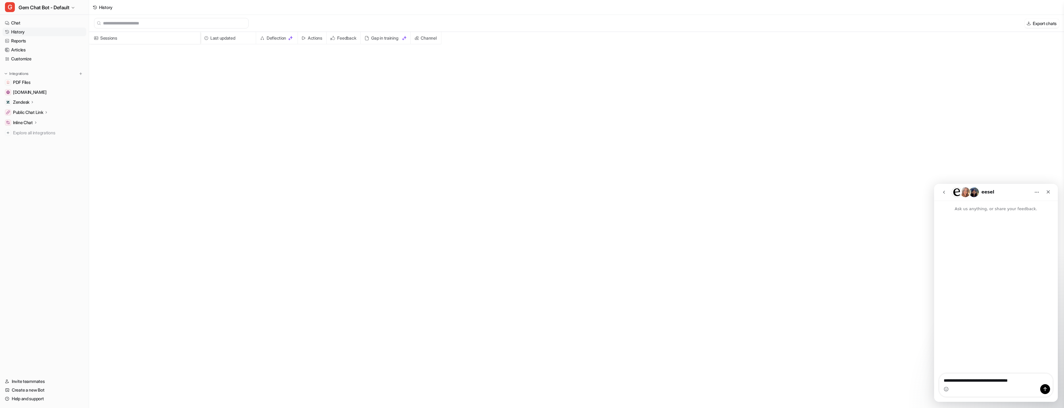 Image resolution: width=1064 pixels, height=408 pixels. Describe the element at coordinates (44, 82) in the screenshot. I see `a: PDF FilesPDF Files` at that location.